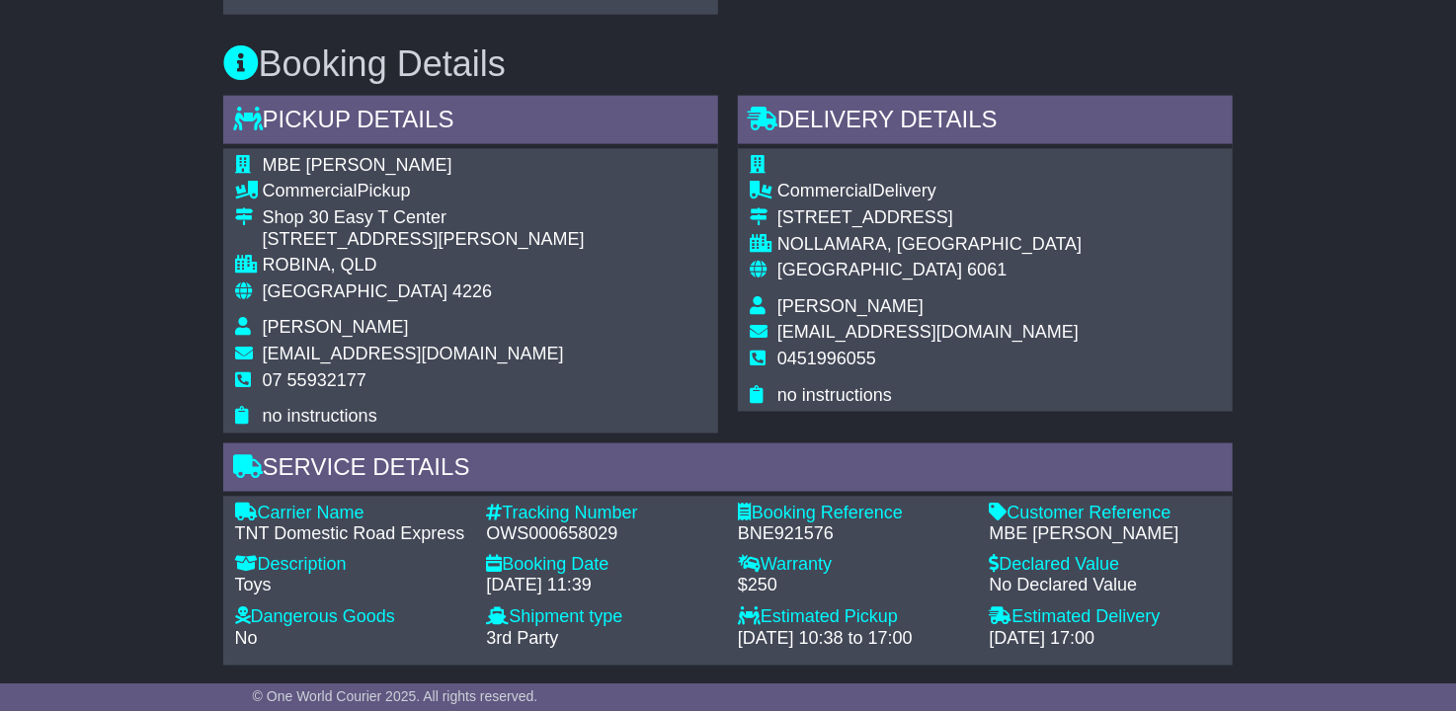 Image resolution: width=1456 pixels, height=711 pixels. I want to click on div: TNT Domestic Road Express, so click(351, 534).